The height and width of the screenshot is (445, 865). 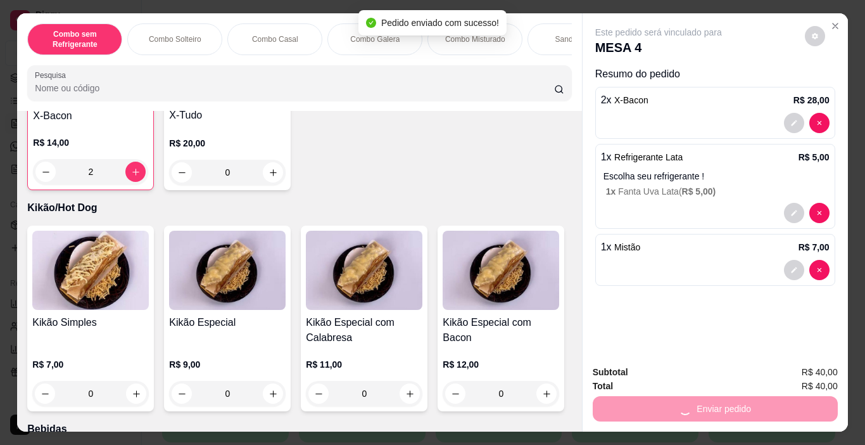 What do you see at coordinates (227, 143) in the screenshot?
I see `p: R$ 20,00` at bounding box center [227, 143].